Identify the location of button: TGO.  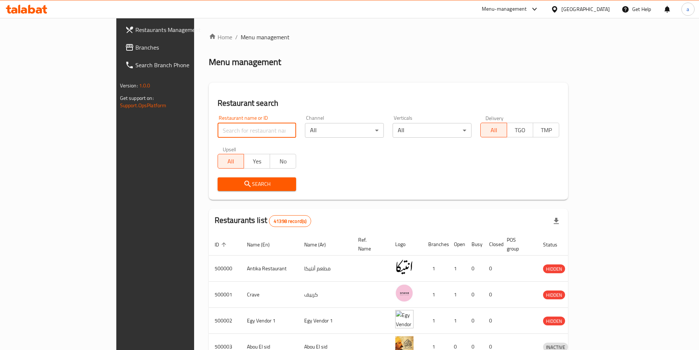
(520, 130).